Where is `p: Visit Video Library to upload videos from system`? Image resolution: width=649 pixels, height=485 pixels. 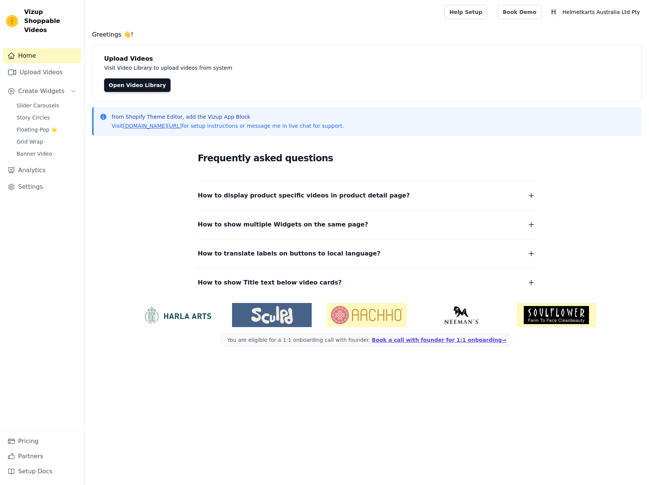 p: Visit Video Library to upload videos from system is located at coordinates (273, 68).